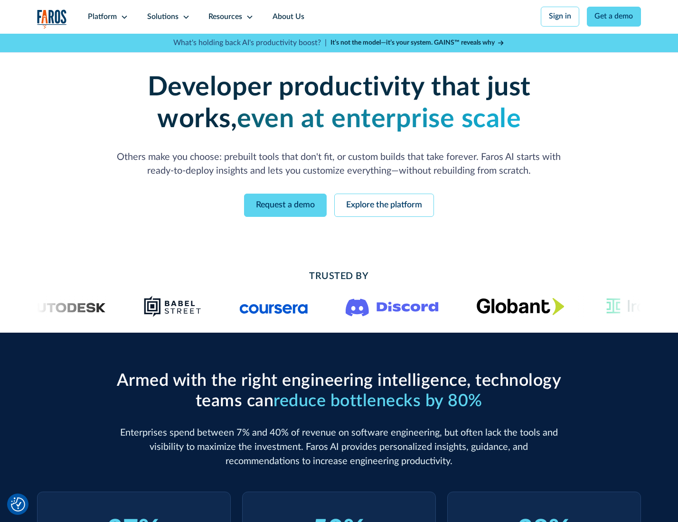 The width and height of the screenshot is (678, 522). What do you see at coordinates (225, 17) in the screenshot?
I see `div: Resources` at bounding box center [225, 17].